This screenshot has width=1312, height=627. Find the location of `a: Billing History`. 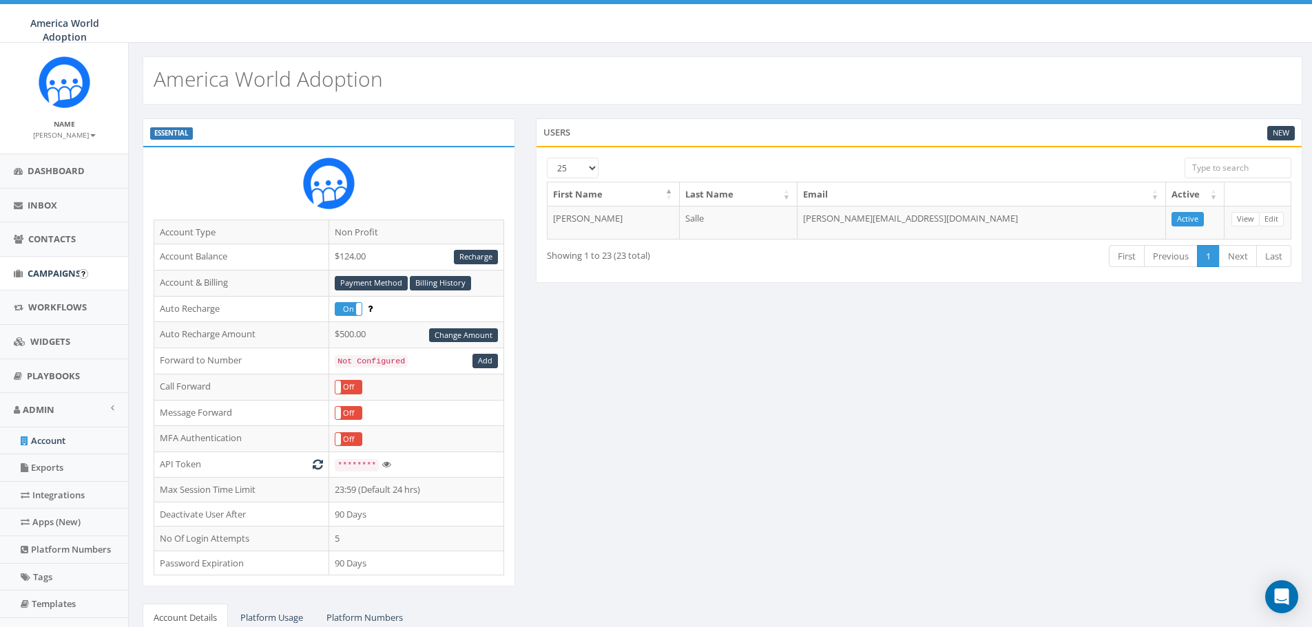

a: Billing History is located at coordinates (440, 283).